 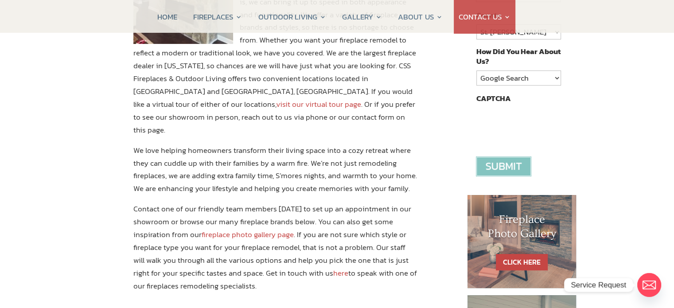 I want to click on a: here, so click(x=341, y=273).